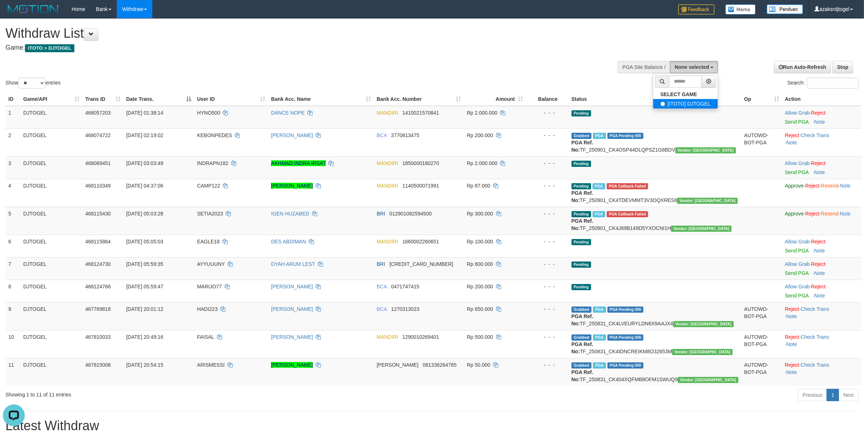 This screenshot has height=432, width=864. What do you see at coordinates (298, 163) in the screenshot?
I see `a: AKHMAD INDRA IRSAT` at bounding box center [298, 163].